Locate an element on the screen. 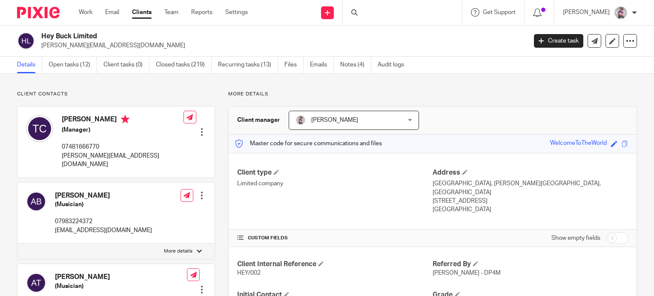 The height and width of the screenshot is (296, 654). p: Master code for secure communications and files is located at coordinates (308, 143).